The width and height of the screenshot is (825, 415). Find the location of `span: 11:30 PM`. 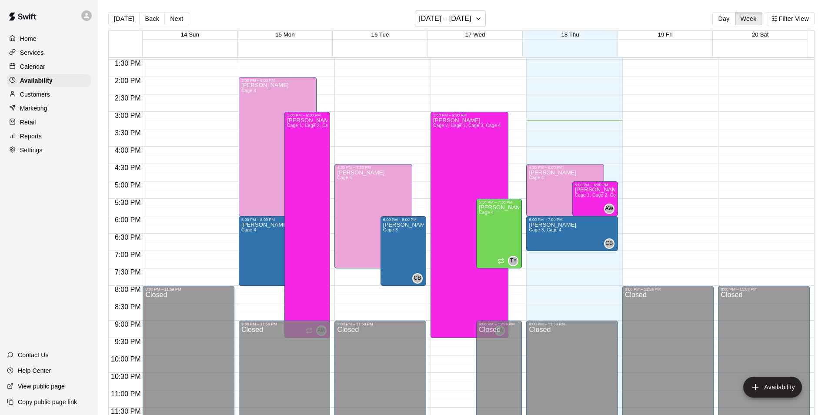

span: 11:30 PM is located at coordinates (126, 411).